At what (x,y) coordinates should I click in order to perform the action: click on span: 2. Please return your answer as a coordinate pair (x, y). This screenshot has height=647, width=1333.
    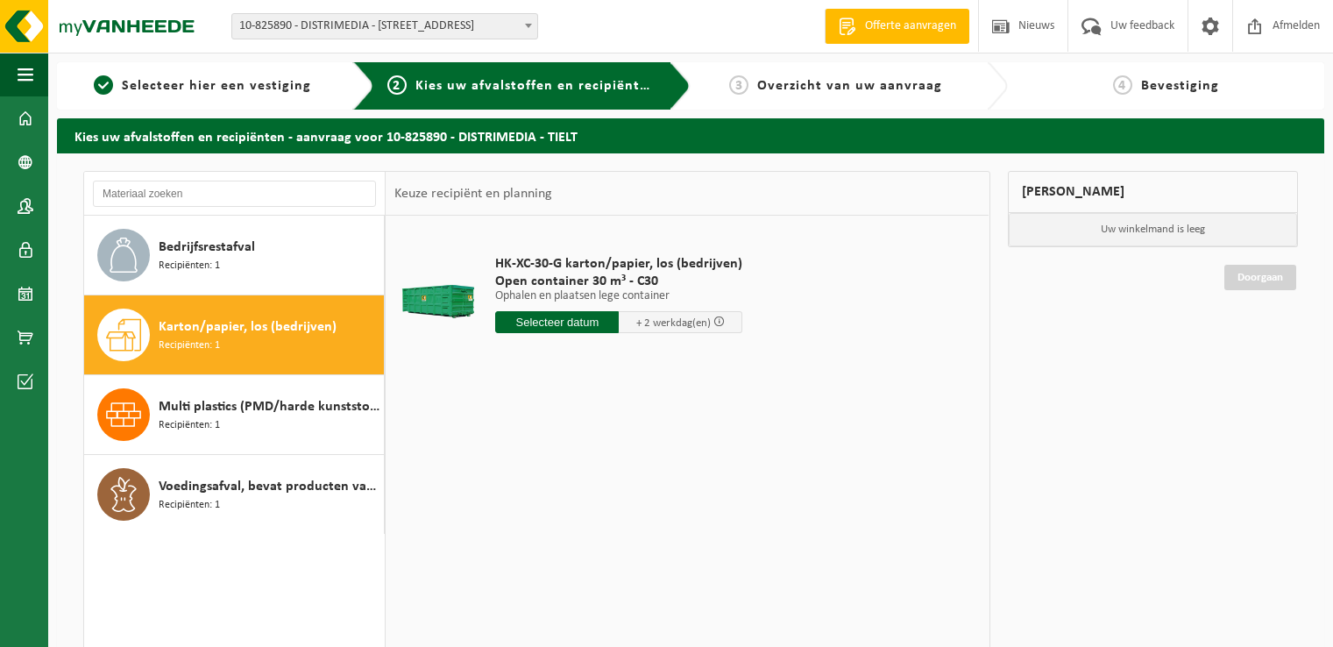
    Looking at the image, I should click on (397, 85).